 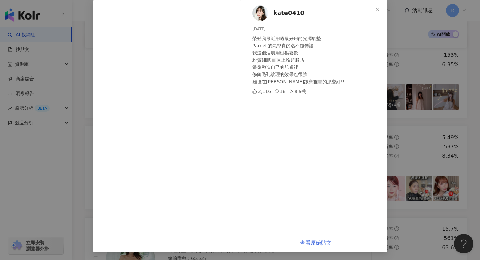 What do you see at coordinates (261, 91) in the screenshot?
I see `div: 2,116` at bounding box center [261, 91].